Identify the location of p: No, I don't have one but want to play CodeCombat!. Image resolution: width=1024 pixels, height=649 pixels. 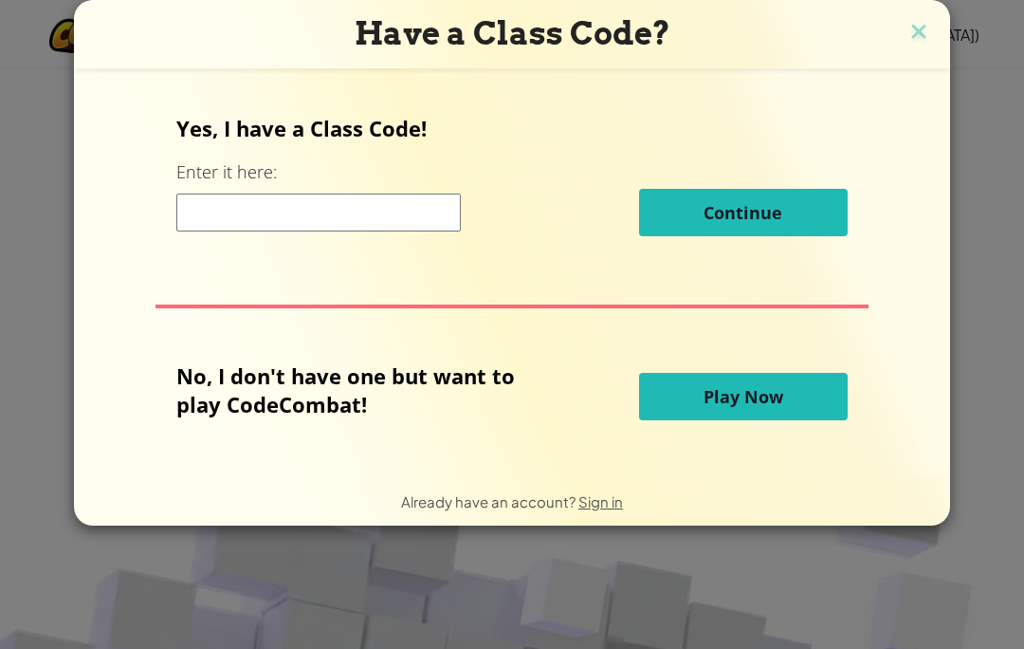
(359, 390).